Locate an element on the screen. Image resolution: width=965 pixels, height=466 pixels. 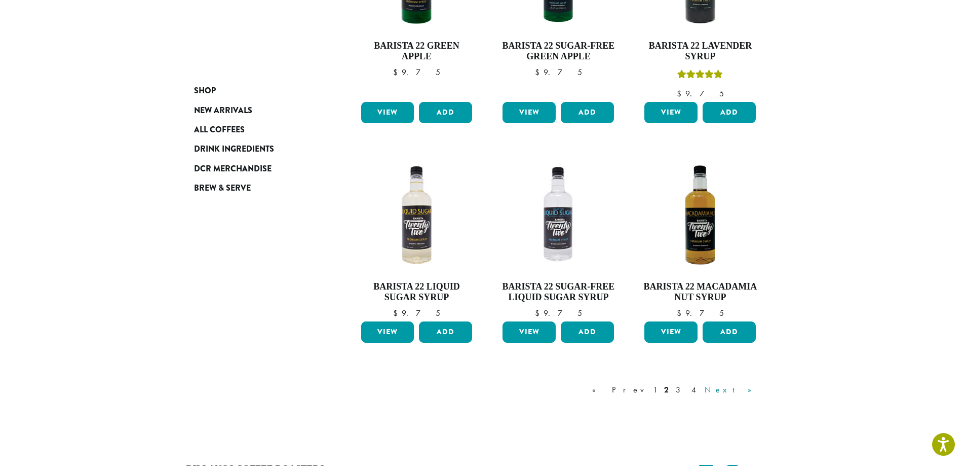
a: 3 is located at coordinates (680, 390).